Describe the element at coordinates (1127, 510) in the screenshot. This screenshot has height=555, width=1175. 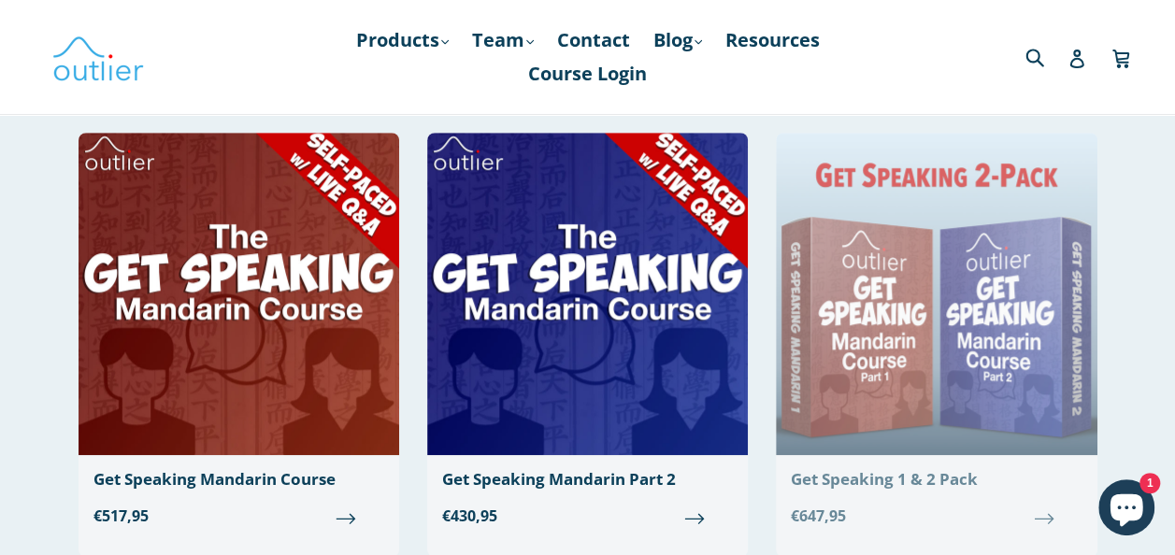
I see `inbox-online-store-chat: Shopify online store chat` at that location.